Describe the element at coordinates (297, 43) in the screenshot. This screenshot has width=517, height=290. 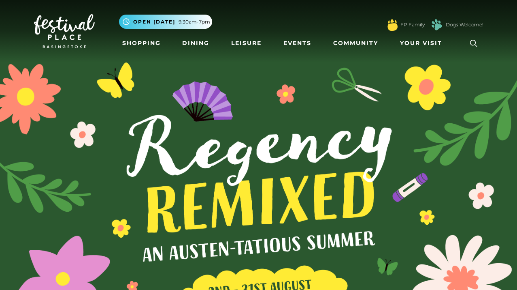
I see `a: Events` at that location.